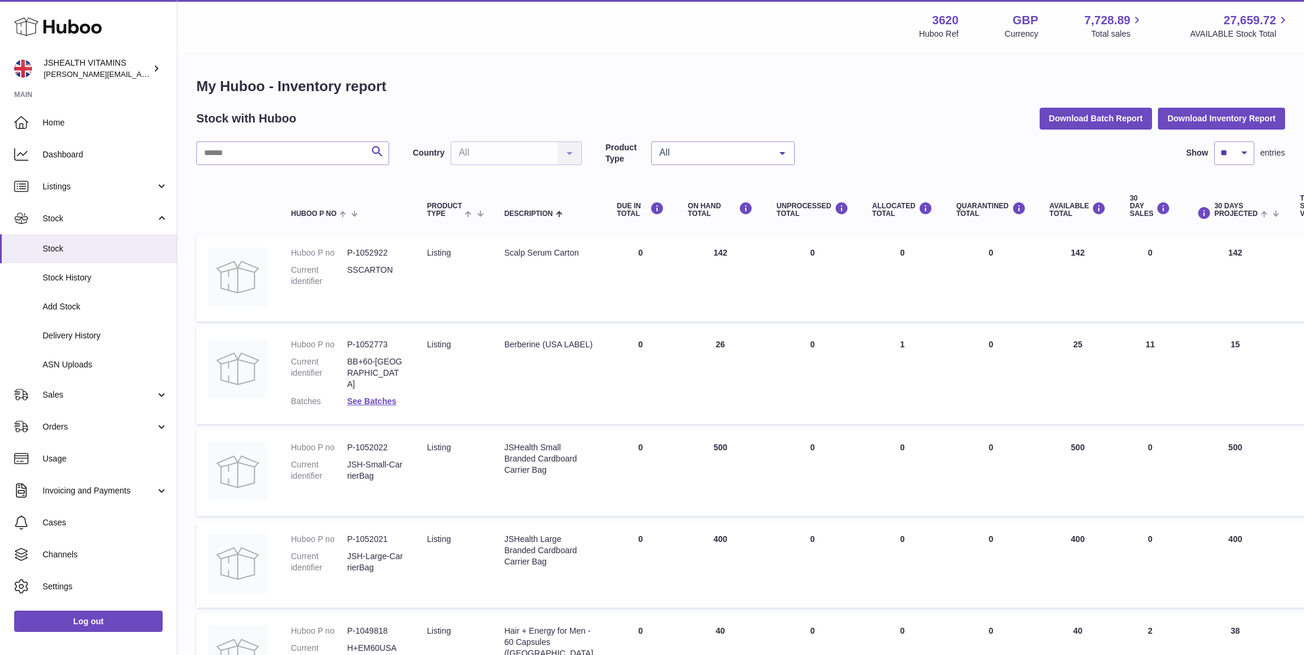  What do you see at coordinates (549, 344) in the screenshot?
I see `div: Berberine (USA LABEL)` at bounding box center [549, 344].